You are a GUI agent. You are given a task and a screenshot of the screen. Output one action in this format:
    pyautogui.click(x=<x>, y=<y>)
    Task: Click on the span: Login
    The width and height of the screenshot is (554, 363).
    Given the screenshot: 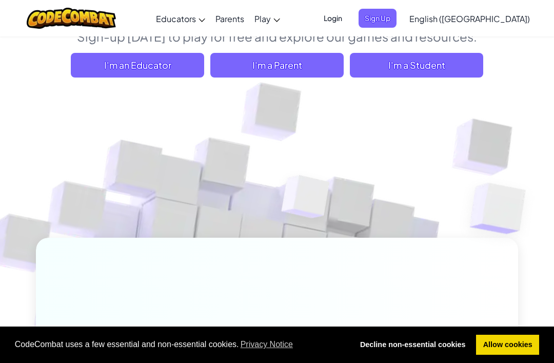 What is the action you would take?
    pyautogui.click(x=333, y=18)
    